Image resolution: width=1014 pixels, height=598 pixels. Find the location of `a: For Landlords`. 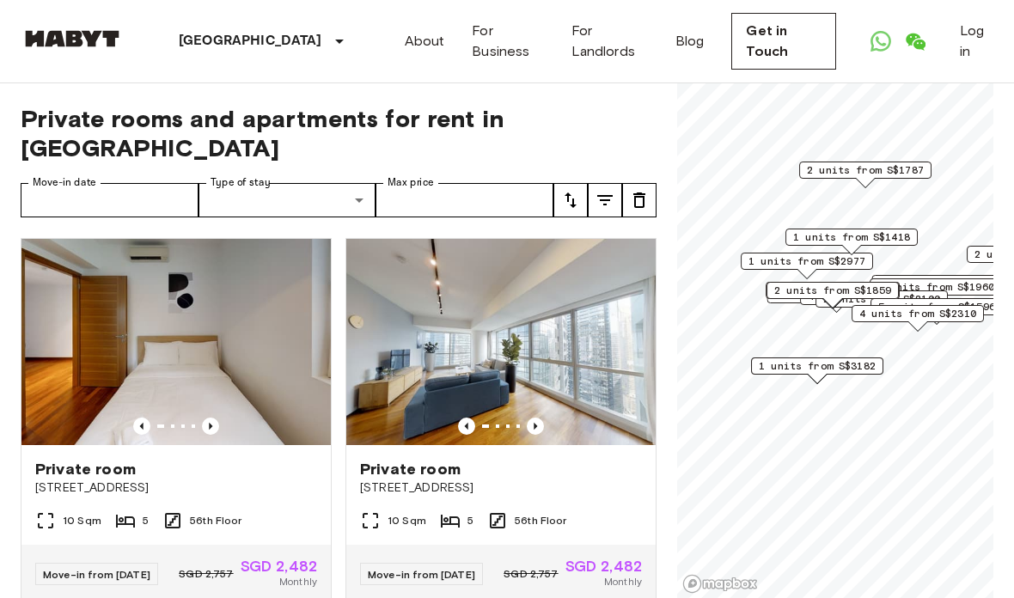

a: For Landlords is located at coordinates (609, 41).